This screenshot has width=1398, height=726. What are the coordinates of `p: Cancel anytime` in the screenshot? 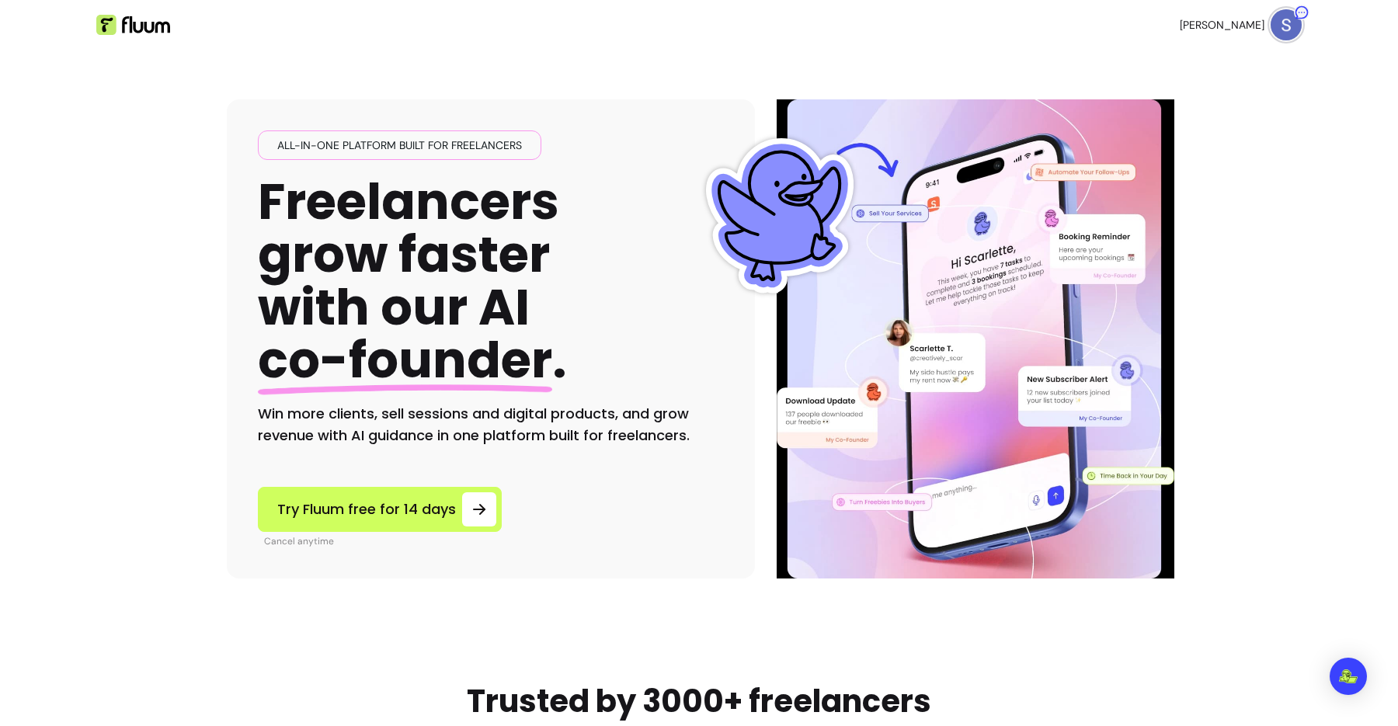 It's located at (383, 541).